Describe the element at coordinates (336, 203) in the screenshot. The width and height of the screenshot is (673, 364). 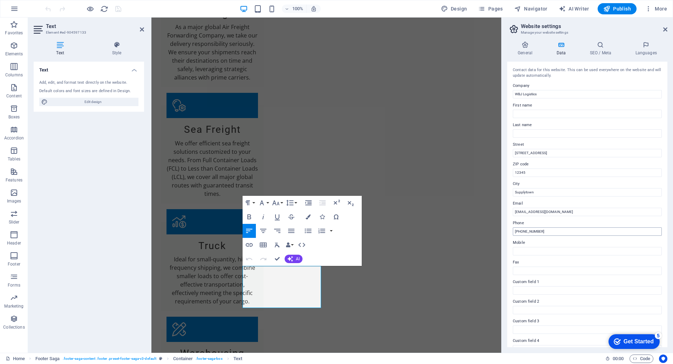
I see `button: Superscript` at that location.